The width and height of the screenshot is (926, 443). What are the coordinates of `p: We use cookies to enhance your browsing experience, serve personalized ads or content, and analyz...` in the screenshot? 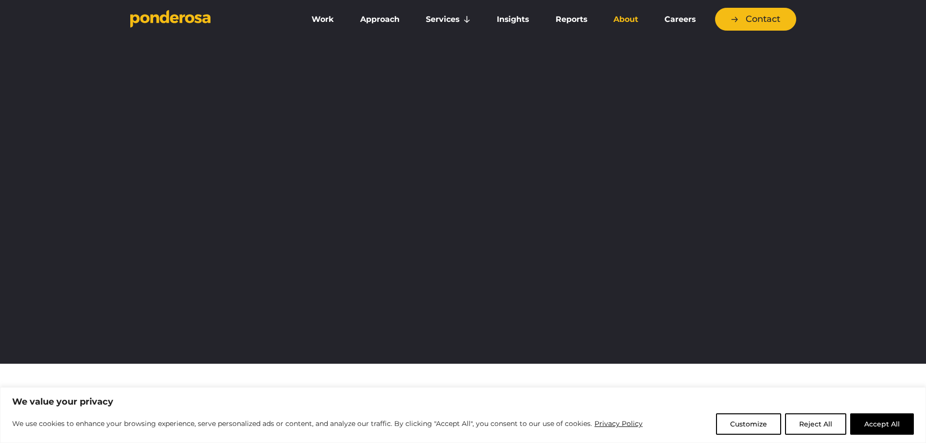 It's located at (328, 424).